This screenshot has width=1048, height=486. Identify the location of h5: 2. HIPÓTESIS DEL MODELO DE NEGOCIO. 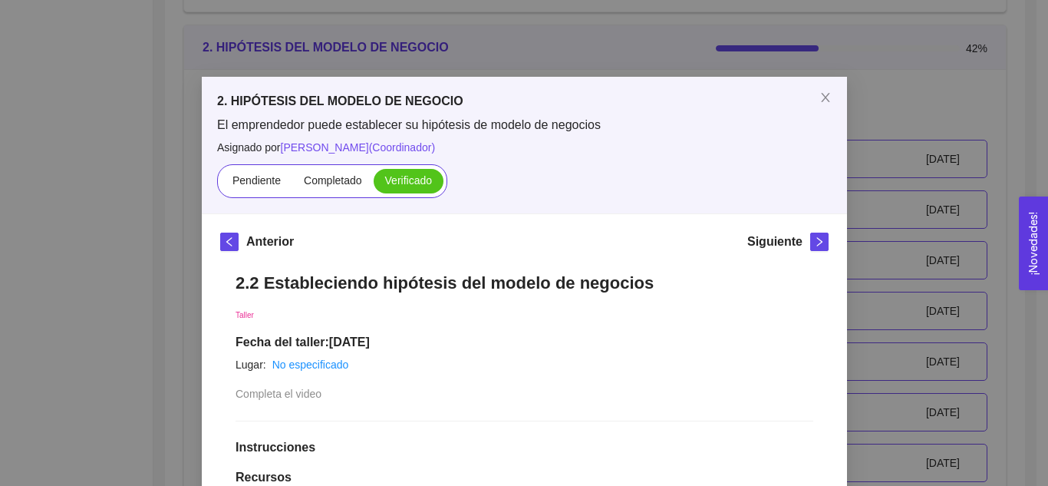
(524, 101).